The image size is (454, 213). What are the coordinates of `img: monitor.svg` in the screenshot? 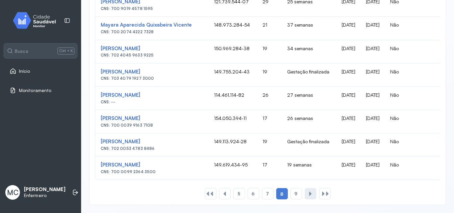 It's located at (37, 20).